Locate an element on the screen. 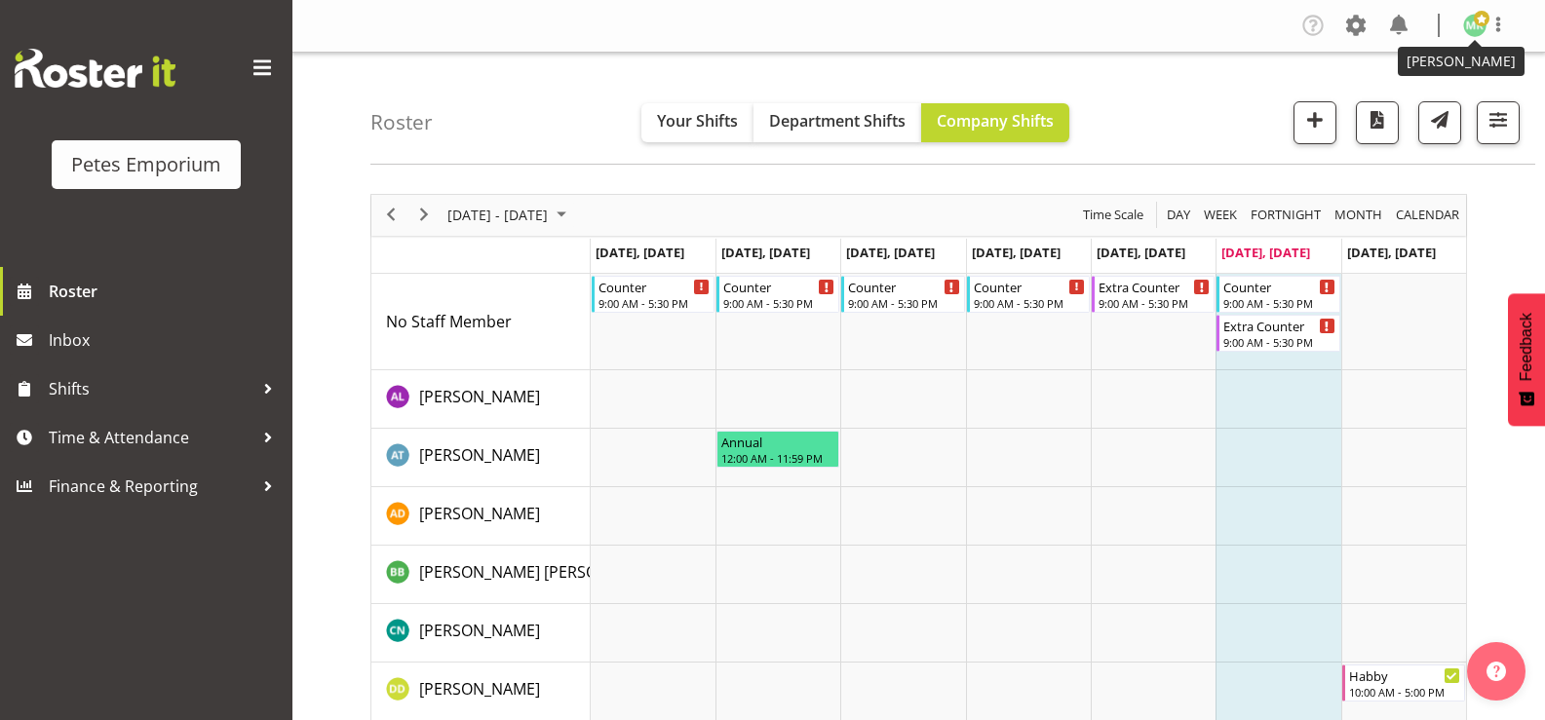  span: Inbox is located at coordinates (166, 340).